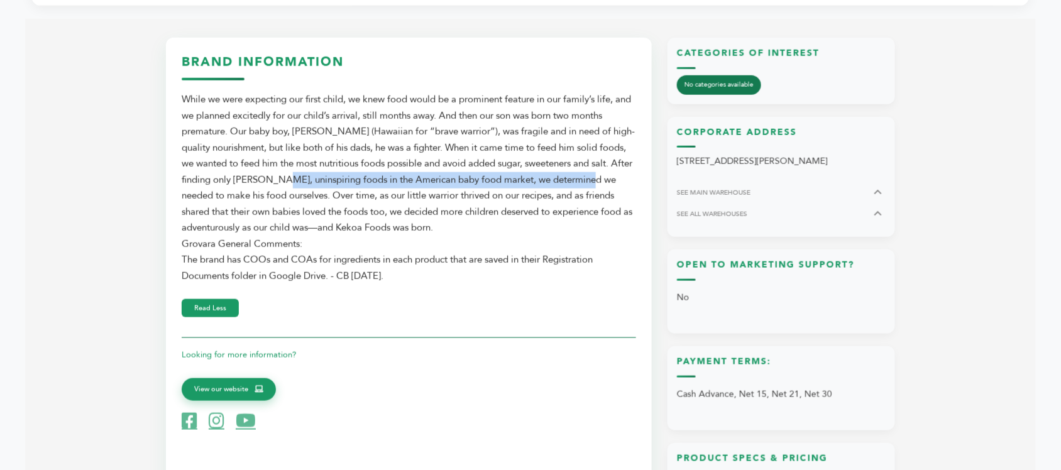  I want to click on h3: Corporate Address, so click(781, 137).